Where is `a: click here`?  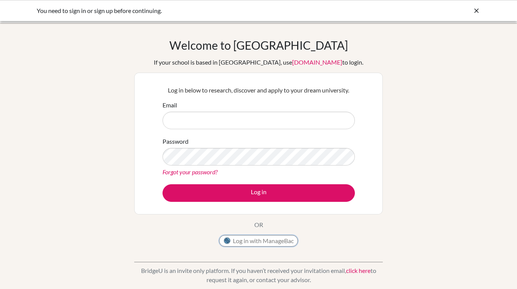
a: click here is located at coordinates (358, 270).